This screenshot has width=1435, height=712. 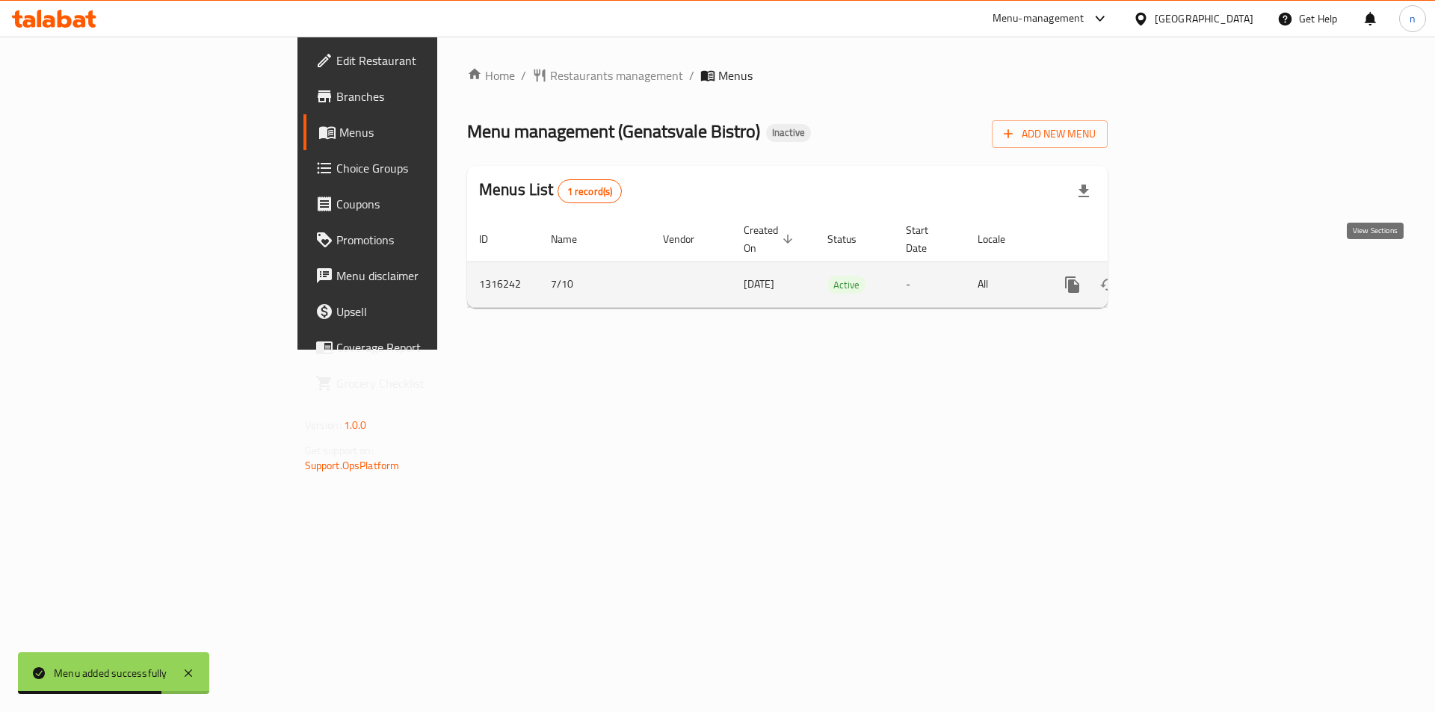 I want to click on span: Name, so click(x=573, y=239).